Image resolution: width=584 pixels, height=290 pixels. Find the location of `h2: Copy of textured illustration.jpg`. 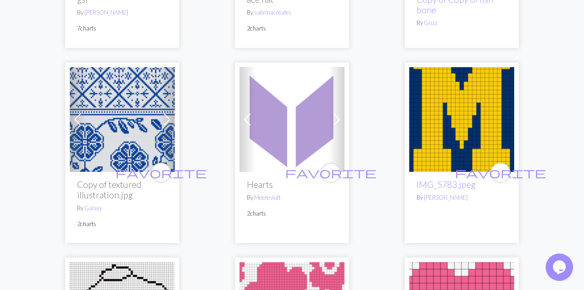

h2: Copy of textured illustration.jpg is located at coordinates (122, 190).